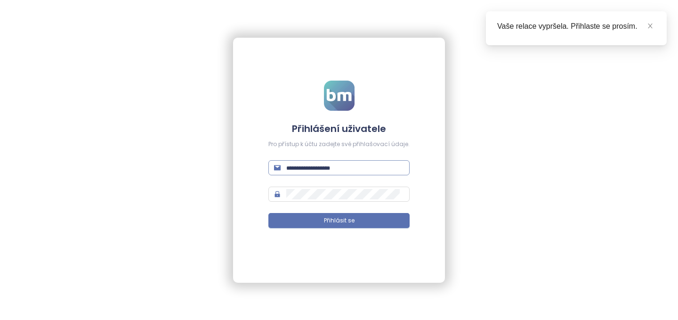 The height and width of the screenshot is (320, 678). What do you see at coordinates (650, 26) in the screenshot?
I see `span: close` at bounding box center [650, 26].